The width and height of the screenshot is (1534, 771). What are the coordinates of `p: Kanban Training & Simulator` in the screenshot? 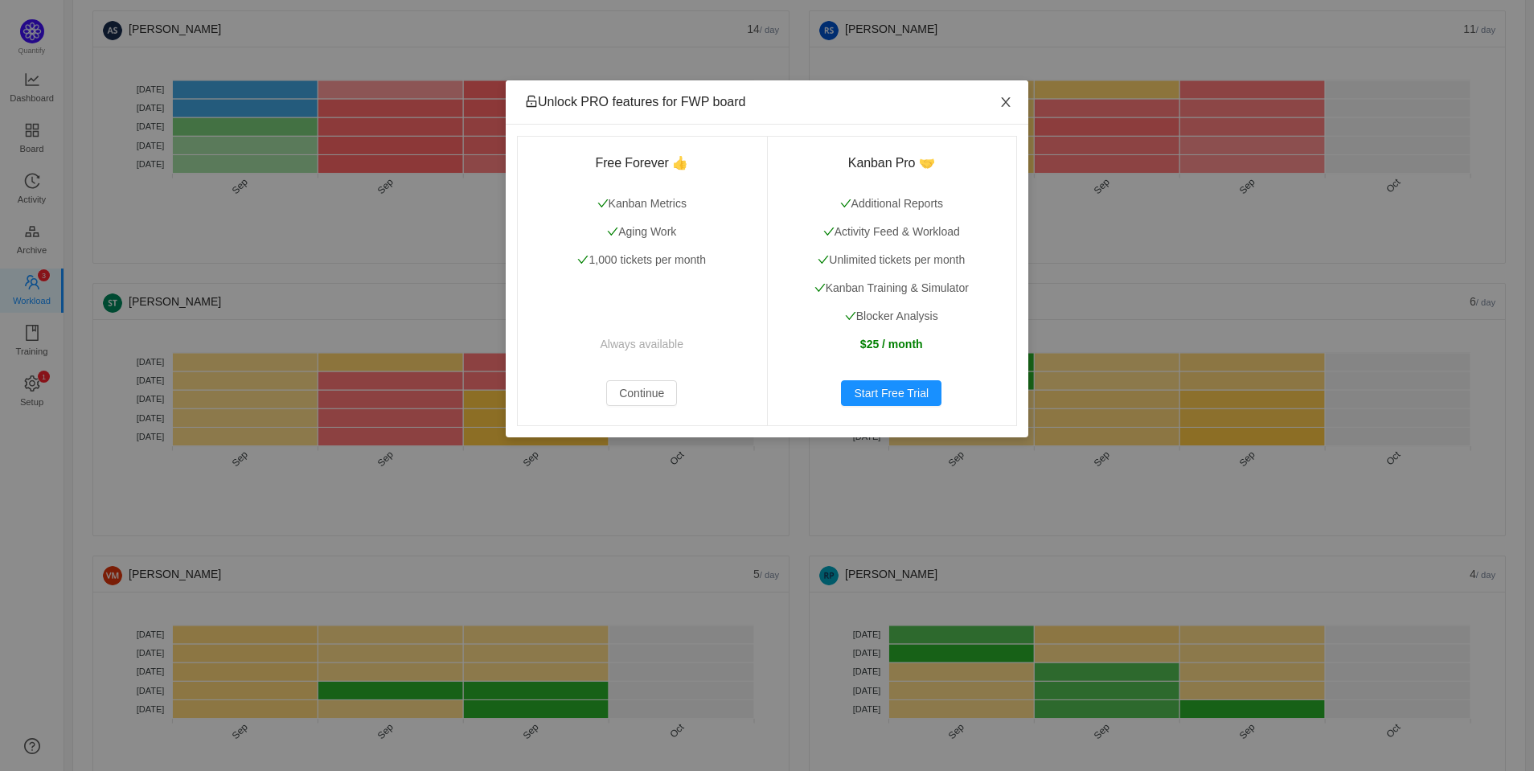 It's located at (892, 288).